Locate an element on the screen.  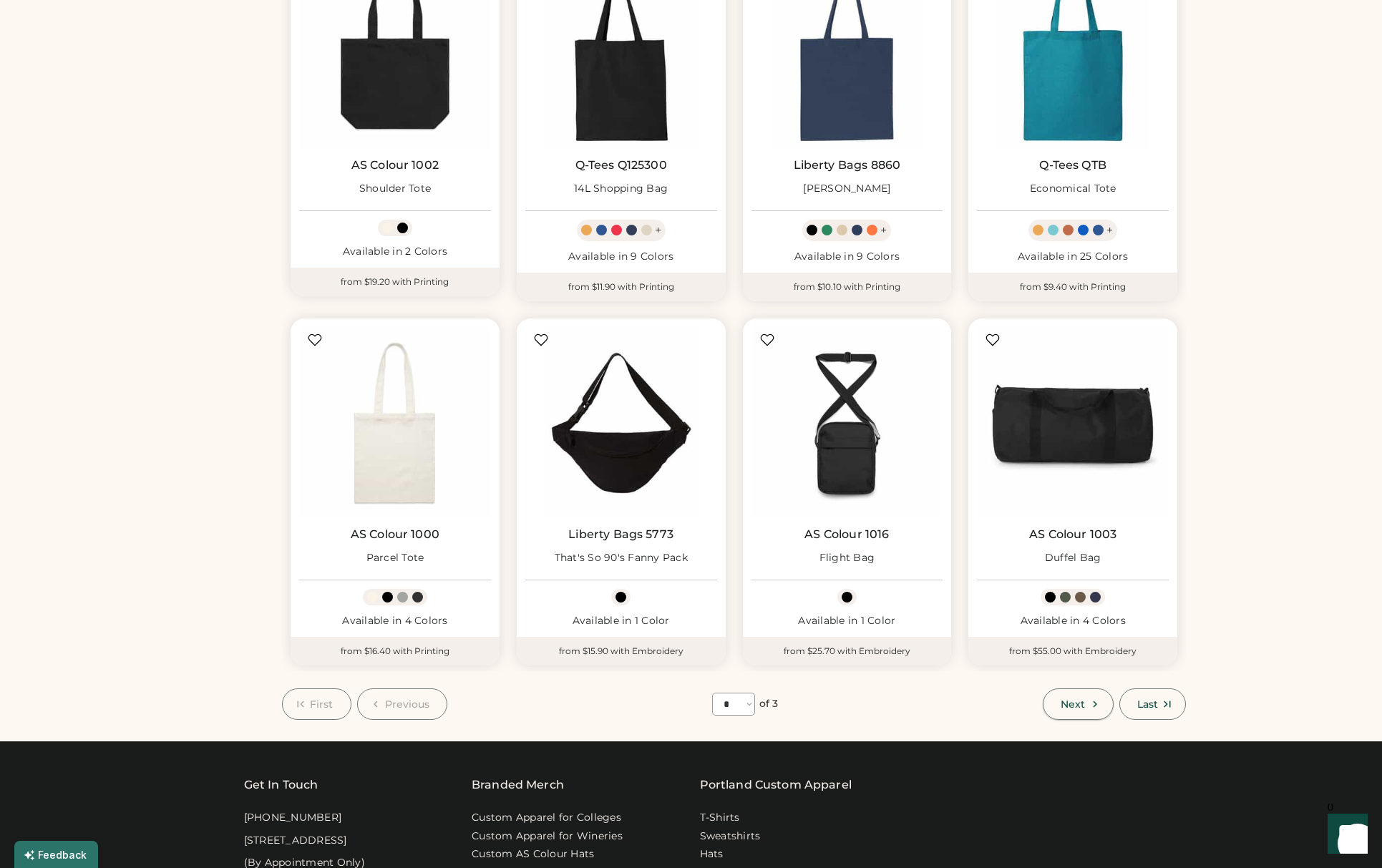
a: Q-Tees Q125300 is located at coordinates (621, 165).